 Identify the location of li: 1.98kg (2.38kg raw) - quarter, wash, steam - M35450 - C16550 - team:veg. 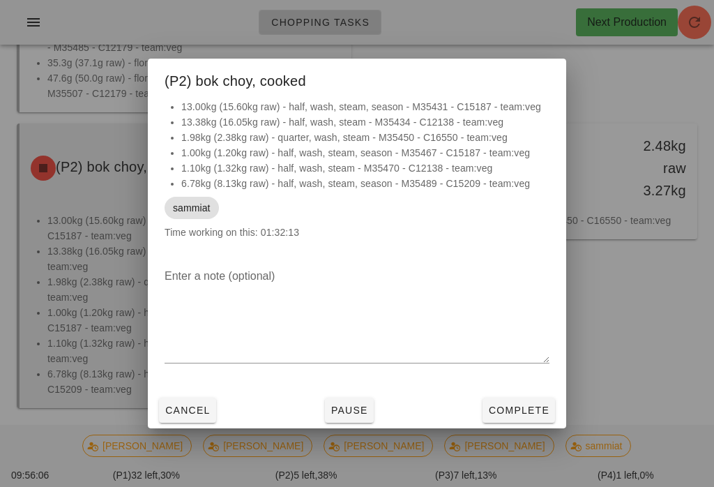
(365, 137).